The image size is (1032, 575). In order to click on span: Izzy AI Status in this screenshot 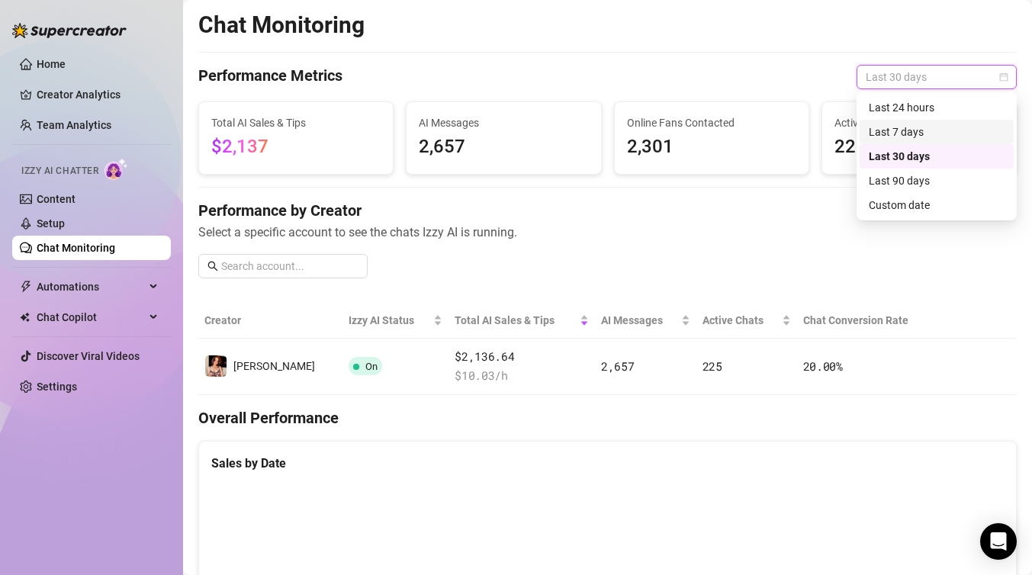, I will do `click(389, 320)`.